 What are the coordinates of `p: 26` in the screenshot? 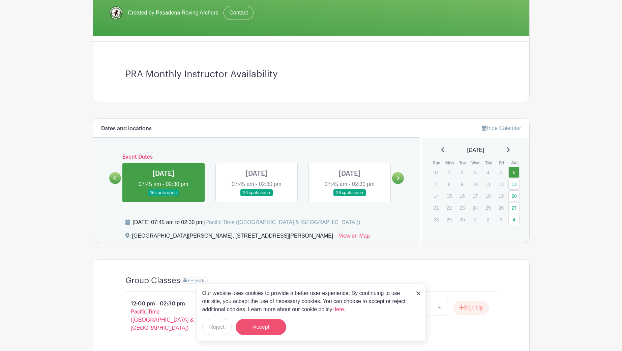 It's located at (501, 207).